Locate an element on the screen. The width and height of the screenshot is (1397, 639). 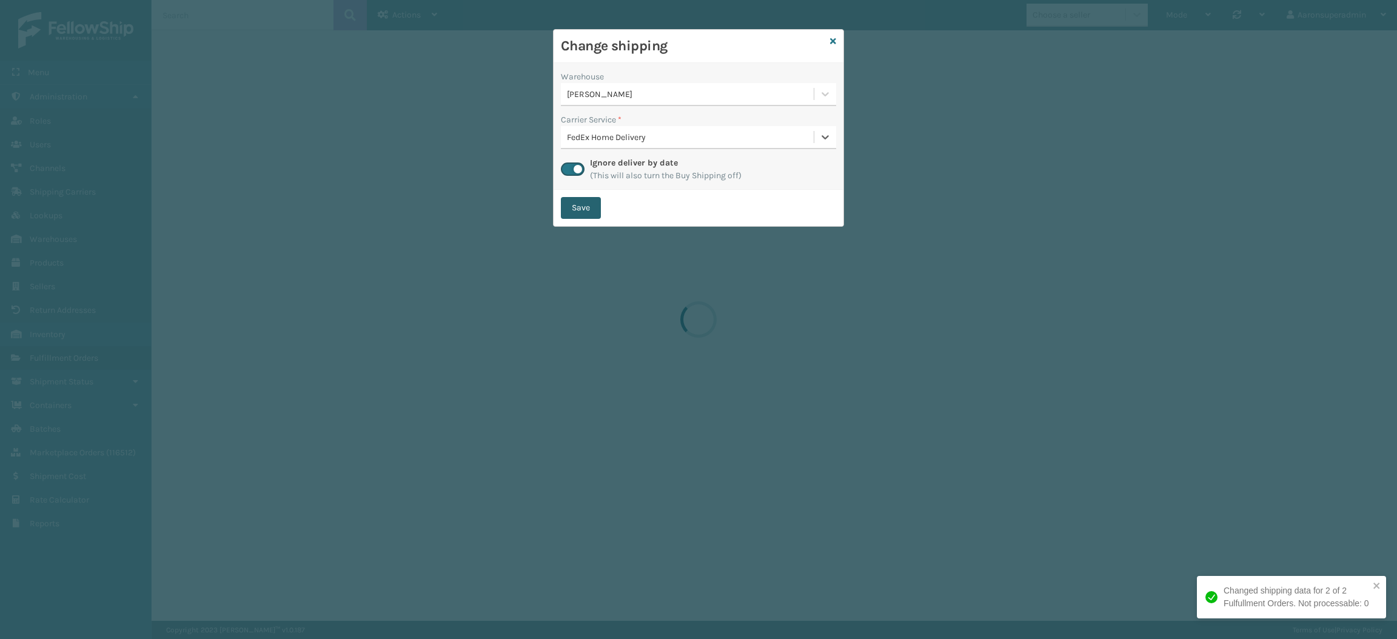
label: Warehouse is located at coordinates (582, 76).